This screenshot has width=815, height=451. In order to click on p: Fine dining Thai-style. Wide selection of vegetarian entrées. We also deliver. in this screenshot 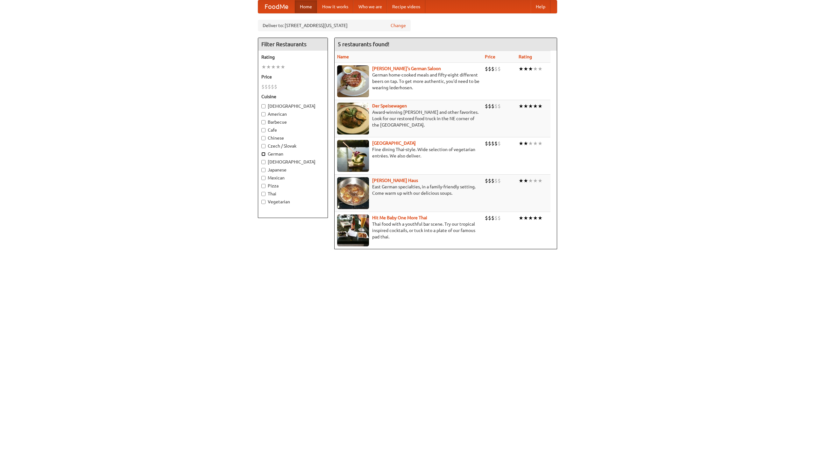, I will do `click(409, 153)`.